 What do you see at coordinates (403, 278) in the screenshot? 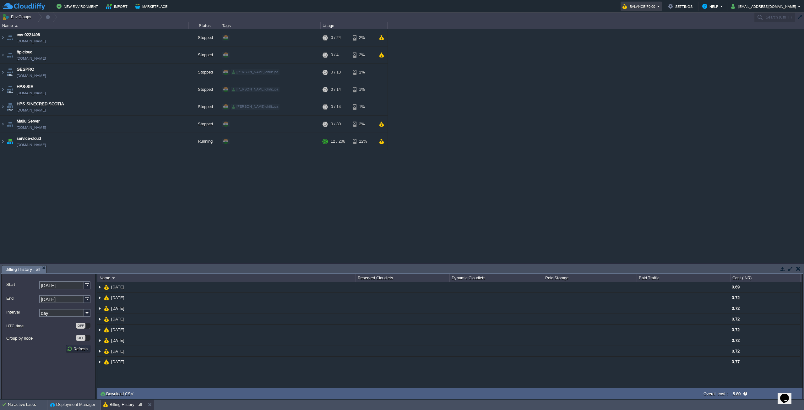
I see `div: Reserved Cloudlets` at bounding box center [403, 278].